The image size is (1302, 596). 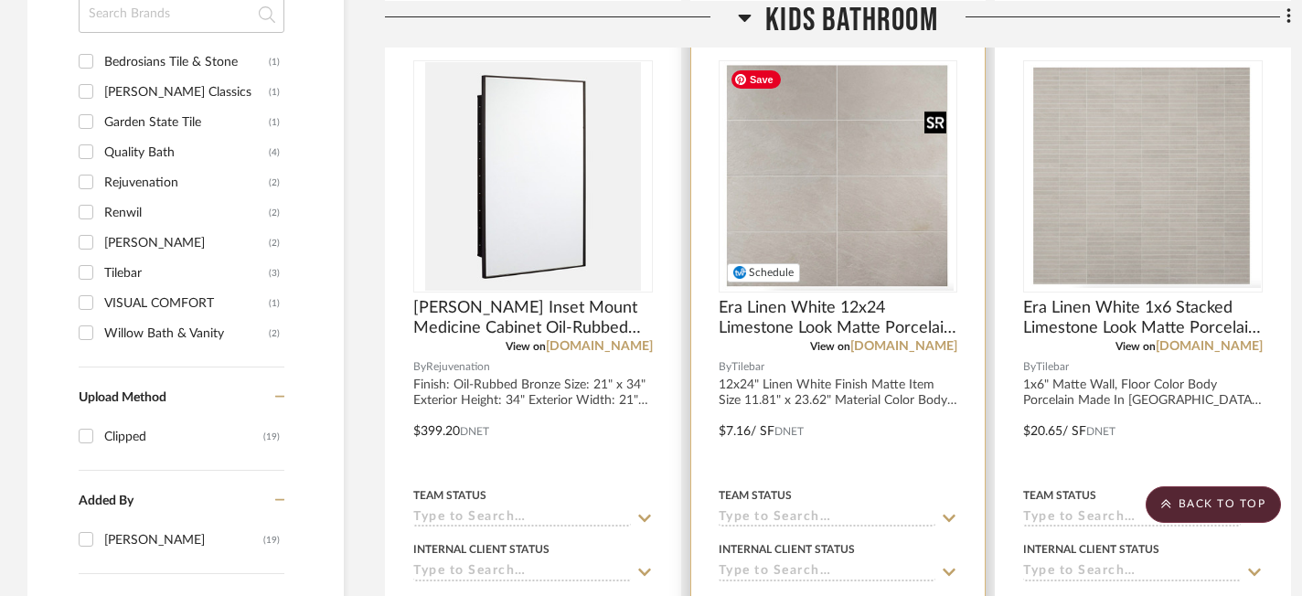 I want to click on div: Rejuvenation, so click(x=187, y=183).